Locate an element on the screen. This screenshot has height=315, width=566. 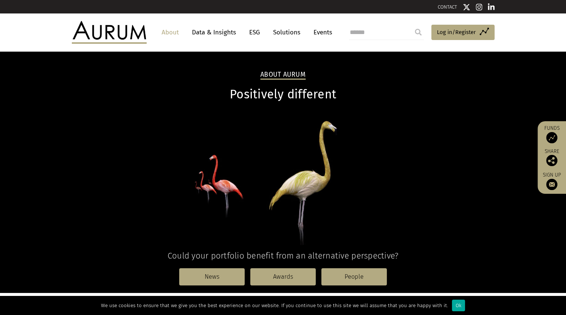
a: Sign up is located at coordinates (552, 181).